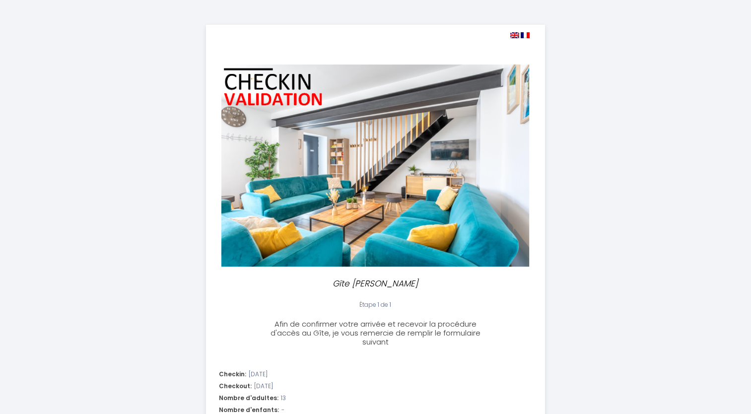 The height and width of the screenshot is (414, 751). I want to click on span: Afin de confirmer votre arrivée et recevoir la procédure d'accès au Gîte, je vous remercie de rem..., so click(375, 332).